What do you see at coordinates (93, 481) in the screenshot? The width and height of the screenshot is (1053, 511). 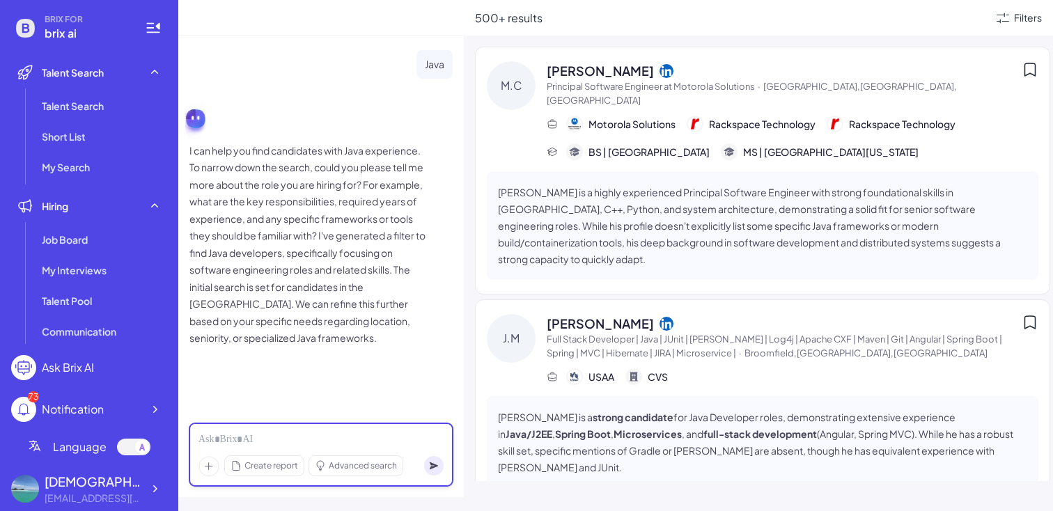 I see `div: laizhineng789 laiz` at bounding box center [93, 481].